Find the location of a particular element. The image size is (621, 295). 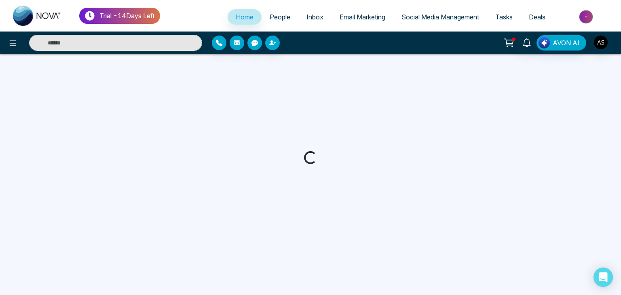

span: Email Marketing is located at coordinates (362, 17).